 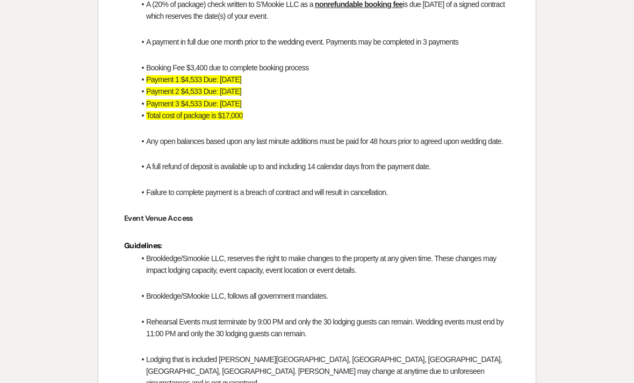 What do you see at coordinates (288, 167) in the screenshot?
I see `span: A full refund of deposit is available up to and including 14 calendar days from the payment date.` at bounding box center [288, 167].